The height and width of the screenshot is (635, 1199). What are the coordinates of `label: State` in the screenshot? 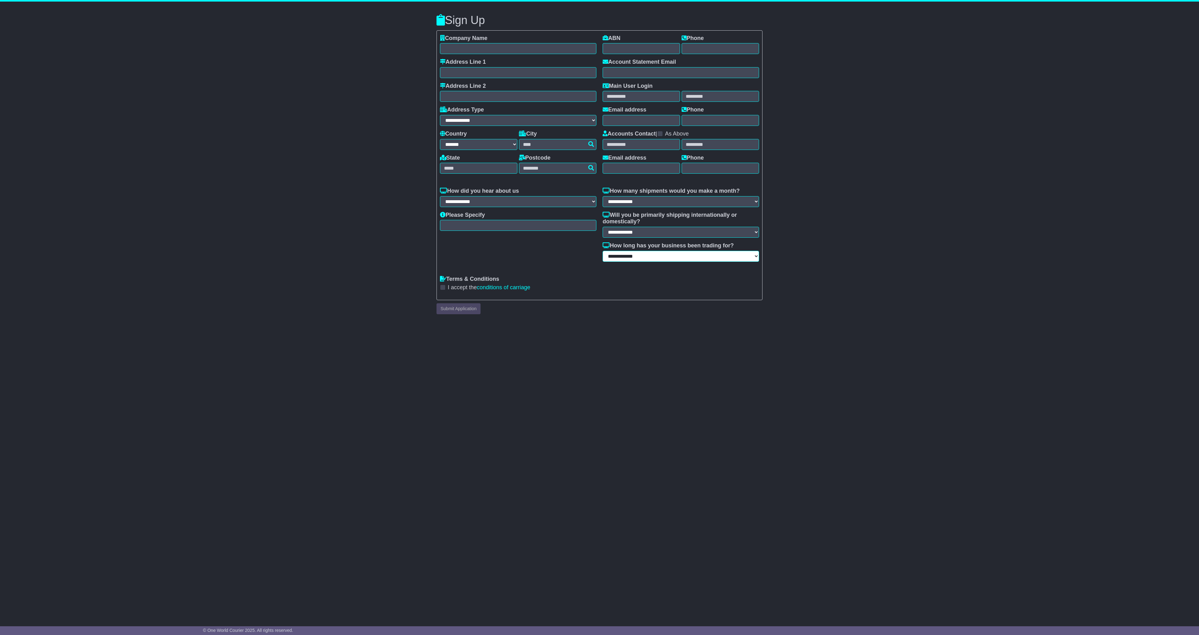 It's located at (450, 158).